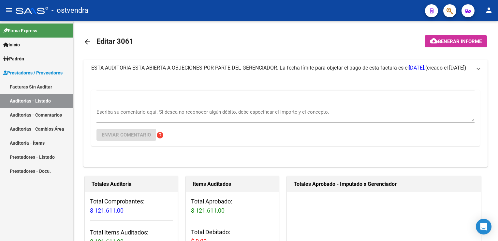 This screenshot has width=498, height=241. Describe the element at coordinates (11, 45) in the screenshot. I see `span: Inicio` at that location.